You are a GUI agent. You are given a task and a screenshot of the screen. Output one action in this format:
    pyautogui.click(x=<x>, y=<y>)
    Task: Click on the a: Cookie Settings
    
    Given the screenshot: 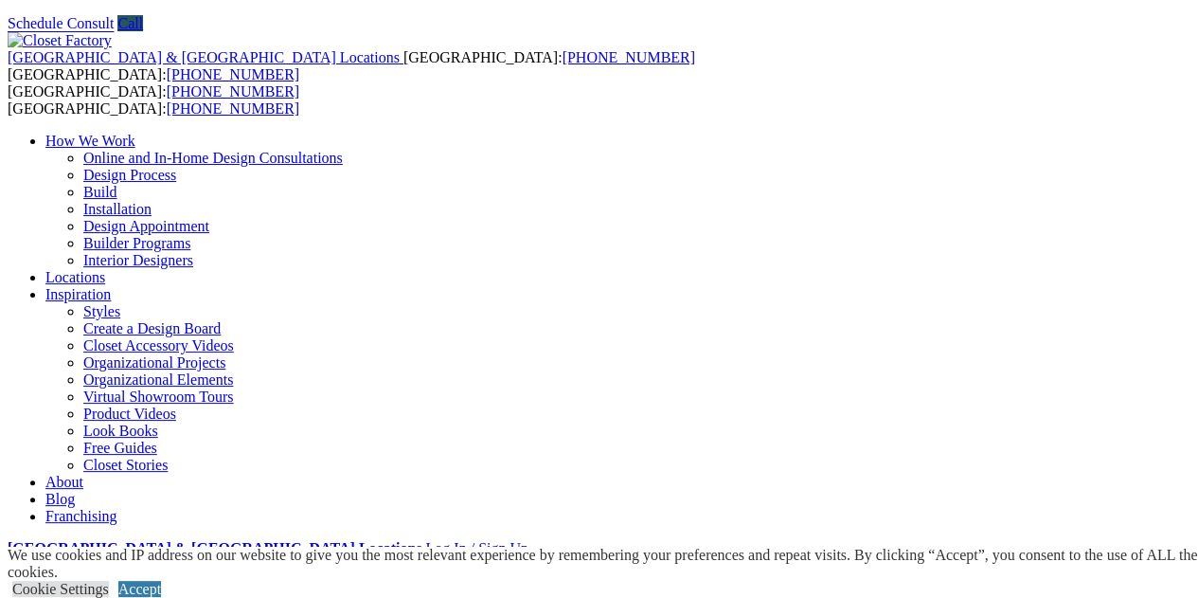 What is the action you would take?
    pyautogui.click(x=61, y=588)
    